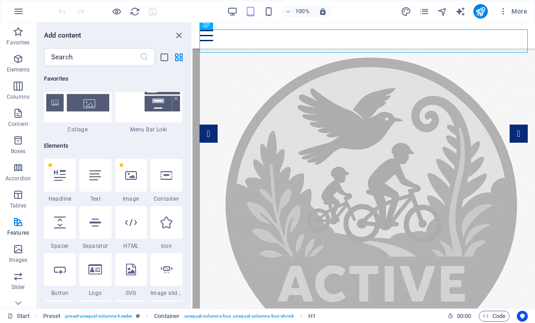 The image size is (535, 323). What do you see at coordinates (78, 130) in the screenshot?
I see `span: Collage` at bounding box center [78, 130].